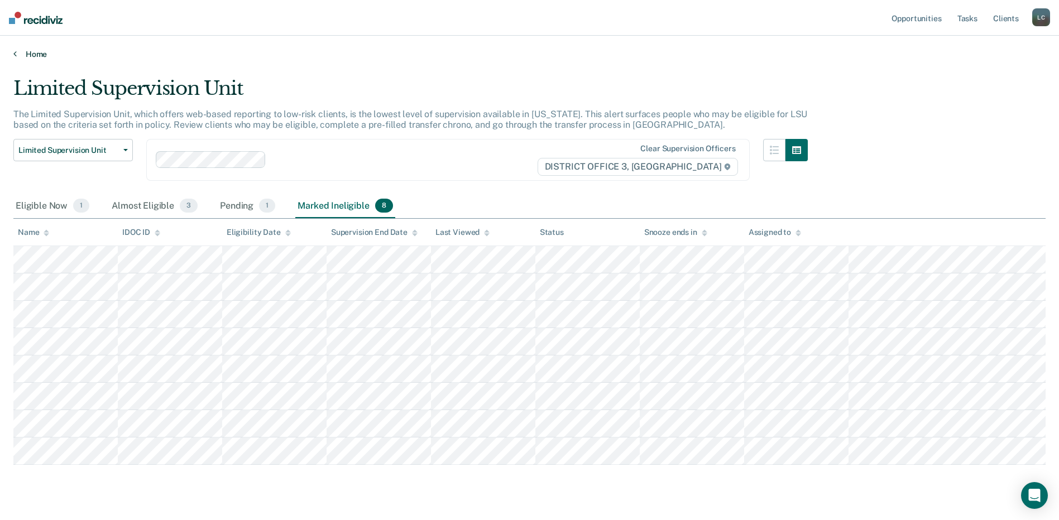 The height and width of the screenshot is (520, 1059). I want to click on div: Name, so click(34, 232).